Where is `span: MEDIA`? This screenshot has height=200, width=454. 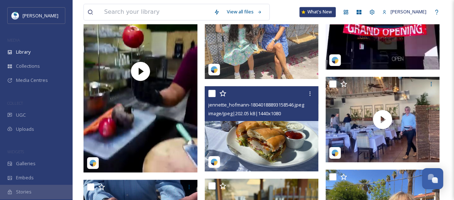
span: MEDIA is located at coordinates (13, 40).